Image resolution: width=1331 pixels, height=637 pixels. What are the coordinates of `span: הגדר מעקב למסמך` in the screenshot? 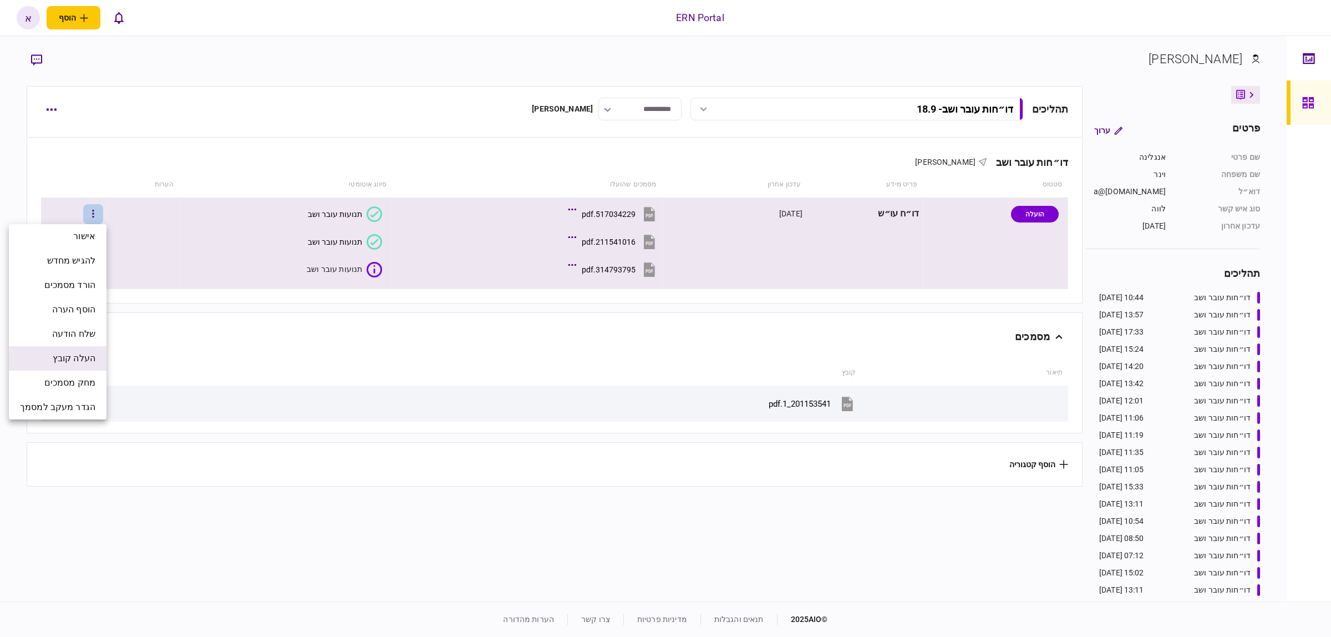 It's located at (58, 407).